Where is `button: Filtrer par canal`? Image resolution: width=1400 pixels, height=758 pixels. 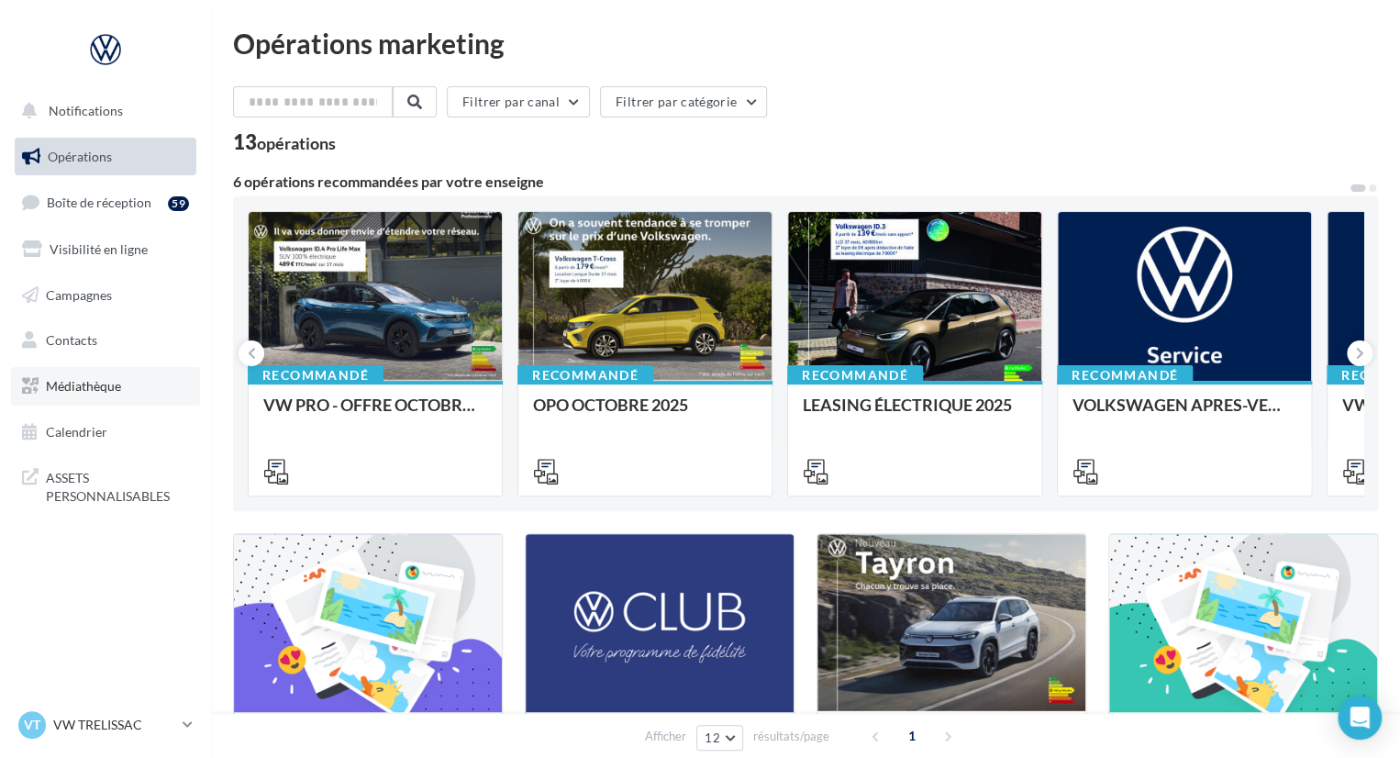 button: Filtrer par canal is located at coordinates (518, 102).